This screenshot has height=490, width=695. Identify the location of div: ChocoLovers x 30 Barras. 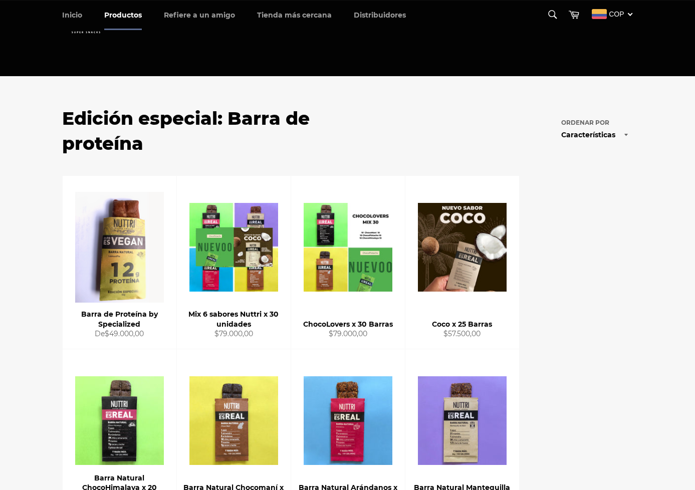
(348, 324).